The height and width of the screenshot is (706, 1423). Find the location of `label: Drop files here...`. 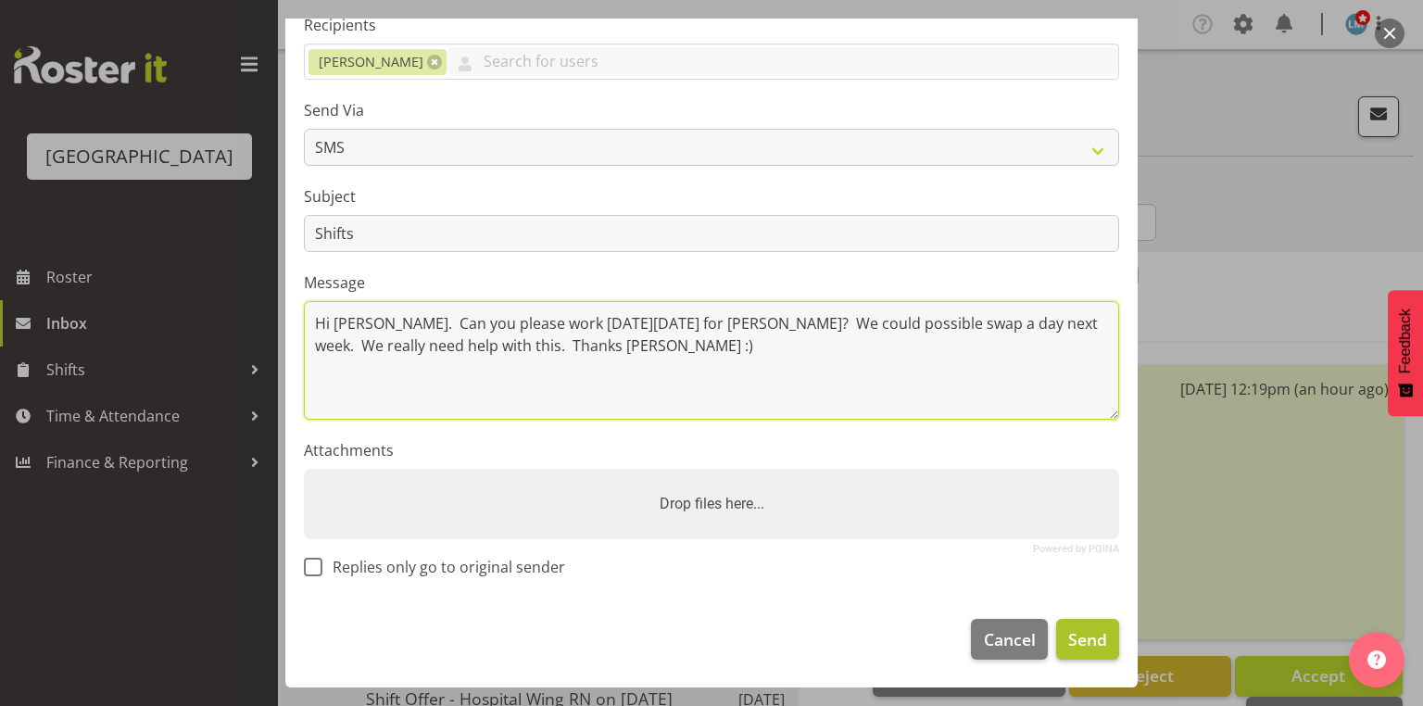

label: Drop files here... is located at coordinates (712, 504).